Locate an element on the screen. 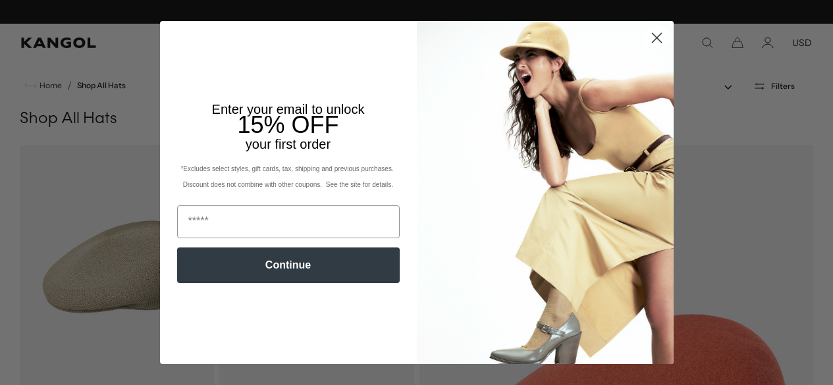 This screenshot has height=385, width=833. img: 93be19ad-e773-4382-80b9-c9d740c9197f.jpeg is located at coordinates (545, 192).